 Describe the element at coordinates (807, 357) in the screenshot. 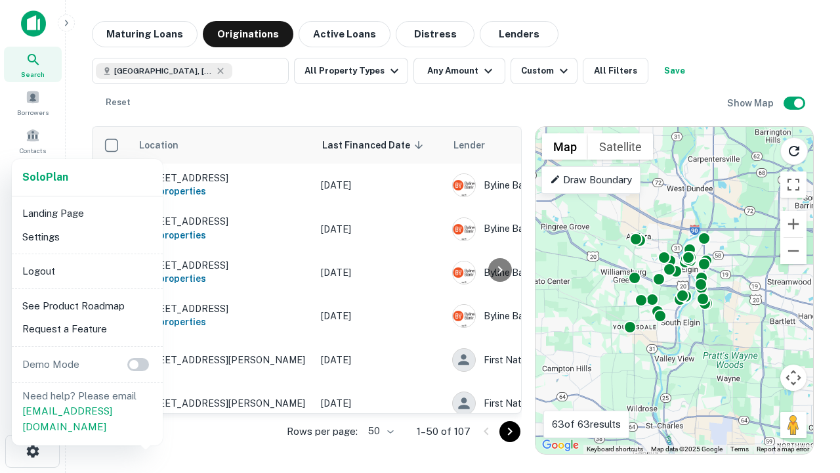

I see `div: Chat Widget` at that location.